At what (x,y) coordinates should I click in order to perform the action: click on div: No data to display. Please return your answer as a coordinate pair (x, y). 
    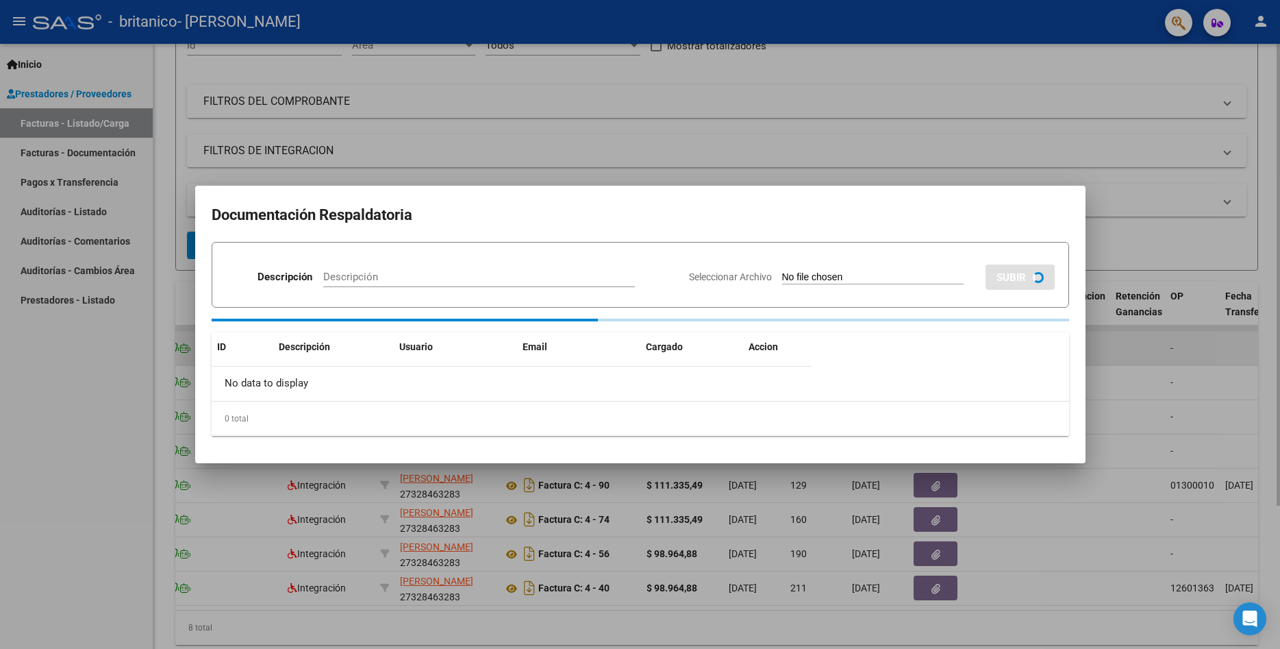
    Looking at the image, I should click on (512, 384).